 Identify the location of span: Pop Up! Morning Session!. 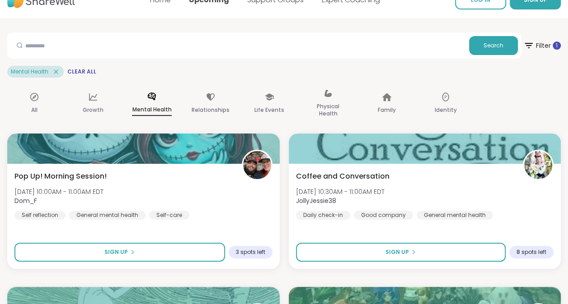
(61, 177).